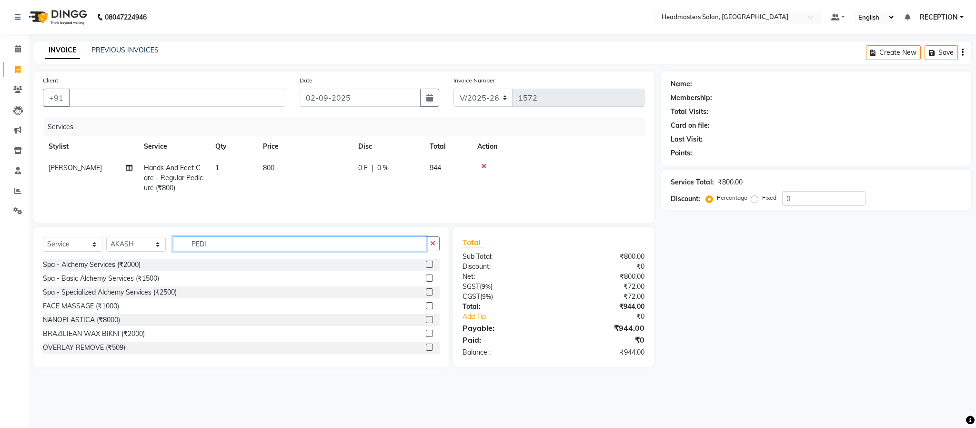 The image size is (976, 428). Describe the element at coordinates (504, 328) in the screenshot. I see `div: Payable:` at that location.